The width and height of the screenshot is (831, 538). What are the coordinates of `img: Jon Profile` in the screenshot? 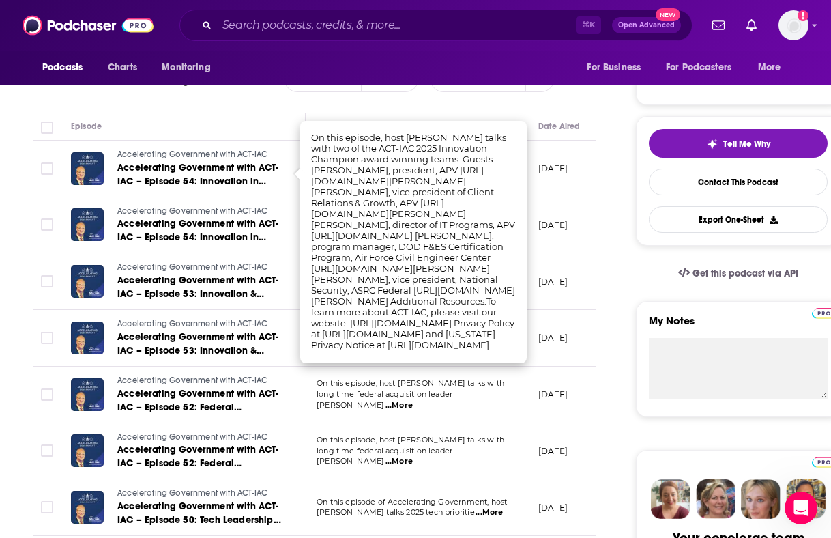 It's located at (806, 499).